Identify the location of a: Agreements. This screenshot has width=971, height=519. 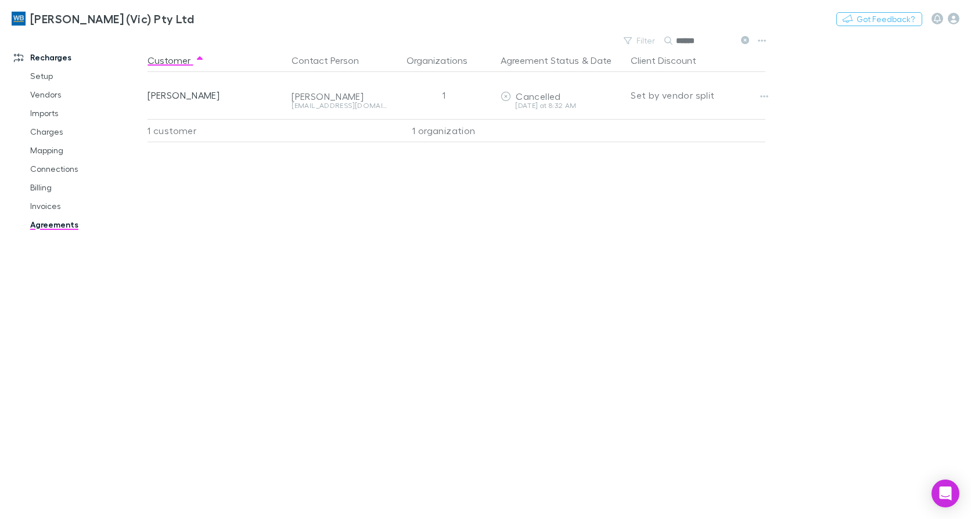
(86, 225).